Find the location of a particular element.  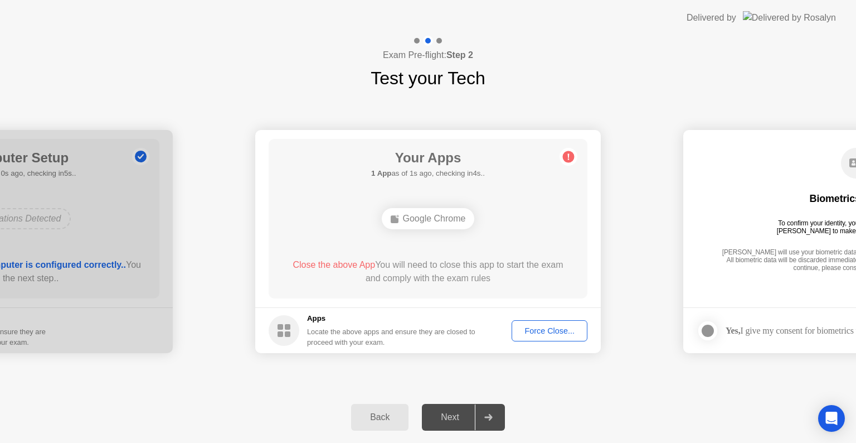

h1: Your Apps is located at coordinates (428, 158).